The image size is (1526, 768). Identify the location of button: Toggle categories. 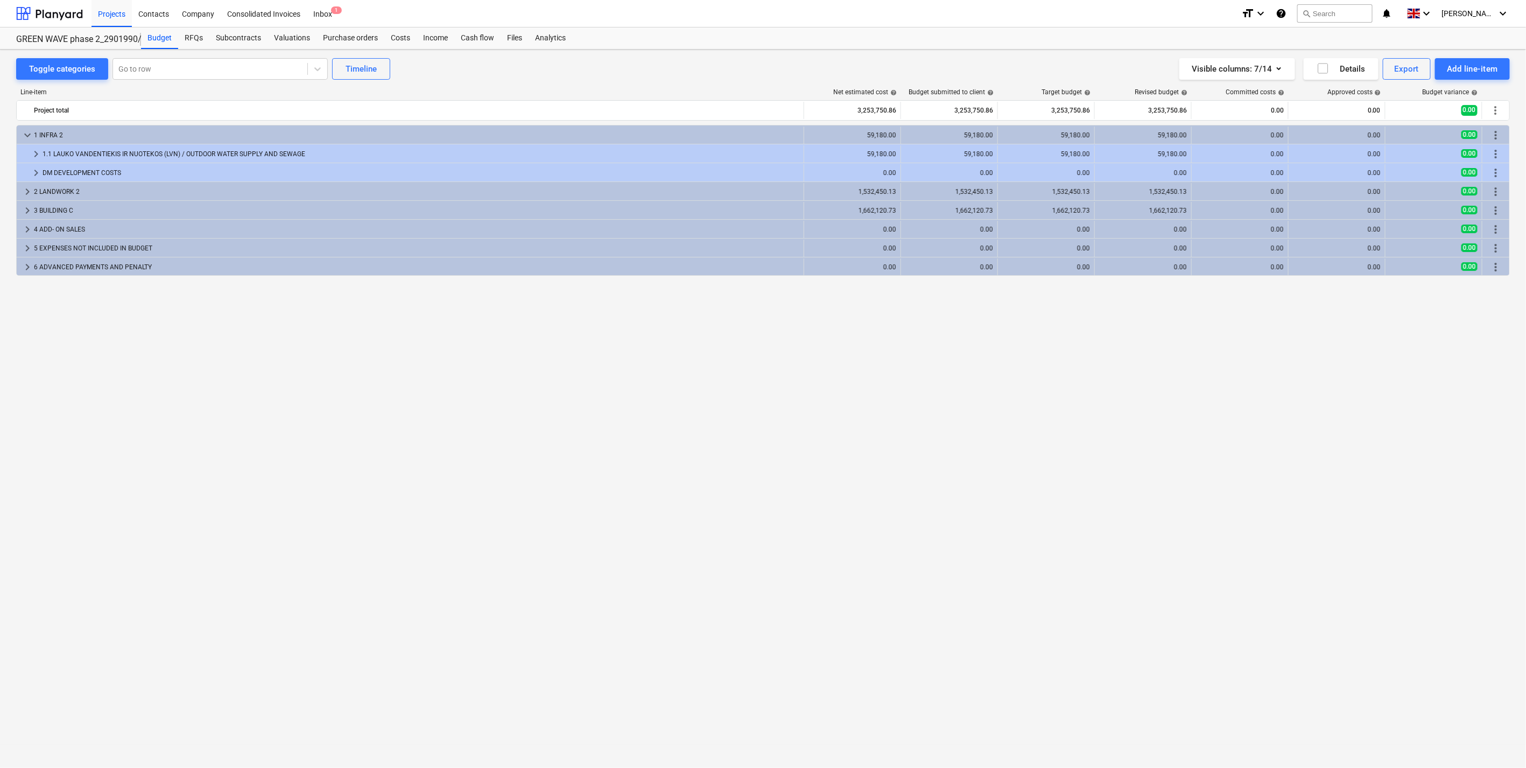
(62, 69).